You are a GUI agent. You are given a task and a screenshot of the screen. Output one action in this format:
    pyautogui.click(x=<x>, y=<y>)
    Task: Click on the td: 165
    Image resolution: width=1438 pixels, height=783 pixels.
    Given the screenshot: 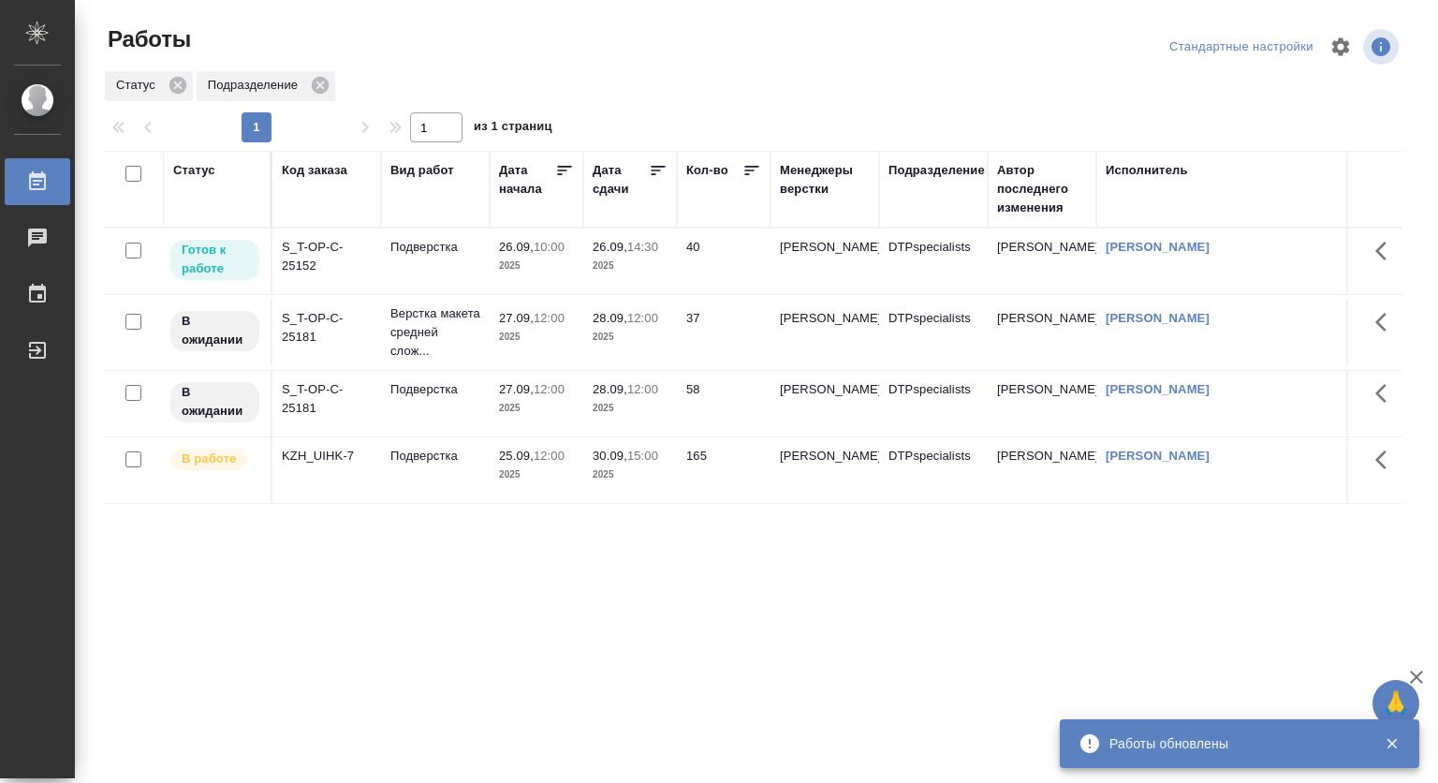 What is the action you would take?
    pyautogui.click(x=724, y=470)
    